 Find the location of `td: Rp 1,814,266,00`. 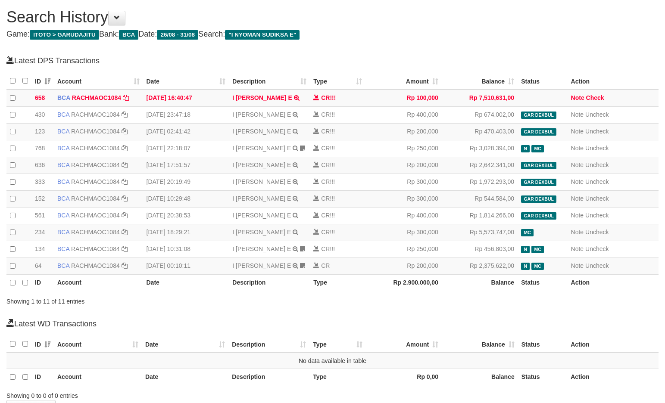

td: Rp 1,814,266,00 is located at coordinates (479, 216).